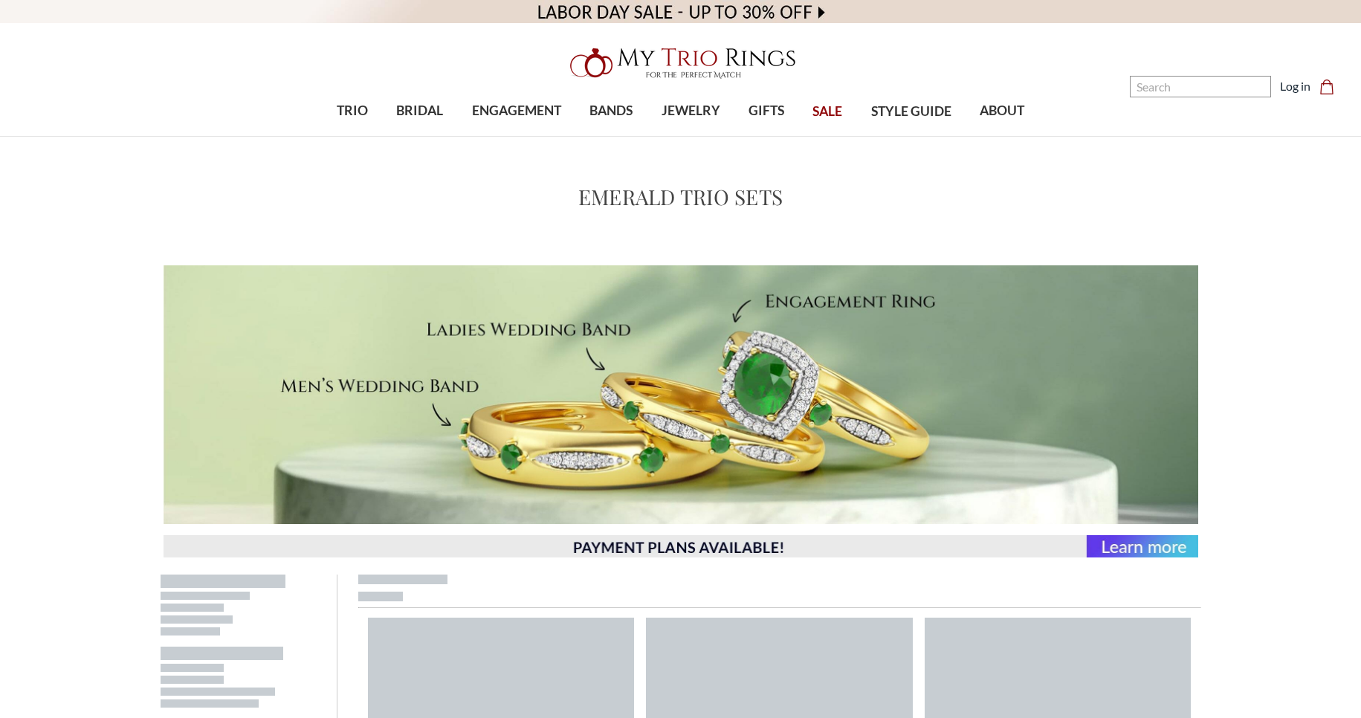 The height and width of the screenshot is (718, 1361). I want to click on h1: Emerald Trio Sets, so click(680, 197).